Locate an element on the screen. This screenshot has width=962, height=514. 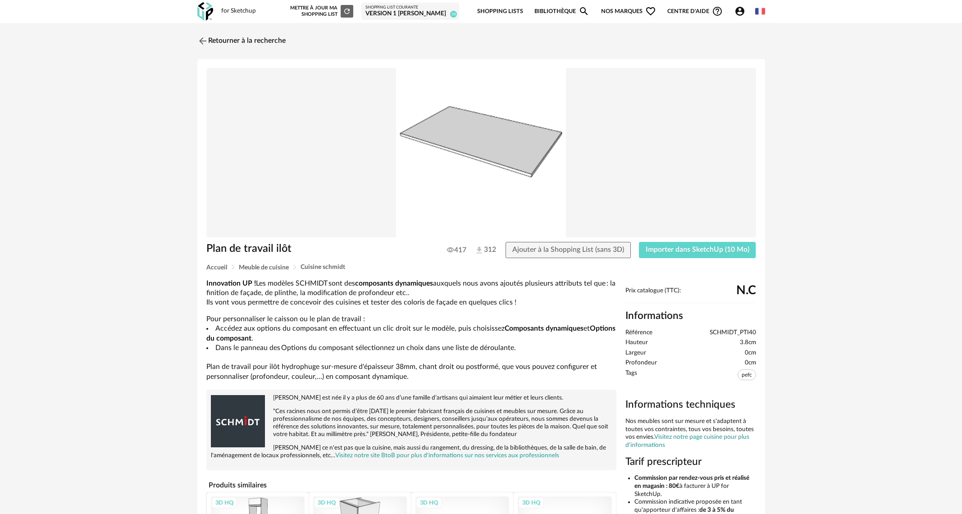
div: for Sketchup is located at coordinates (238, 11).